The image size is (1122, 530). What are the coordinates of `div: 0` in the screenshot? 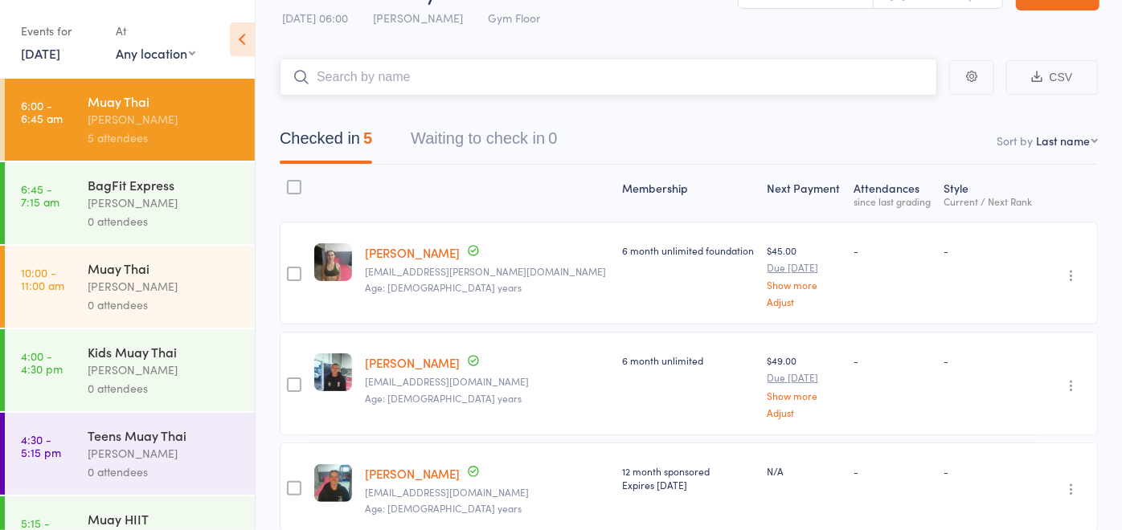 It's located at (552, 138).